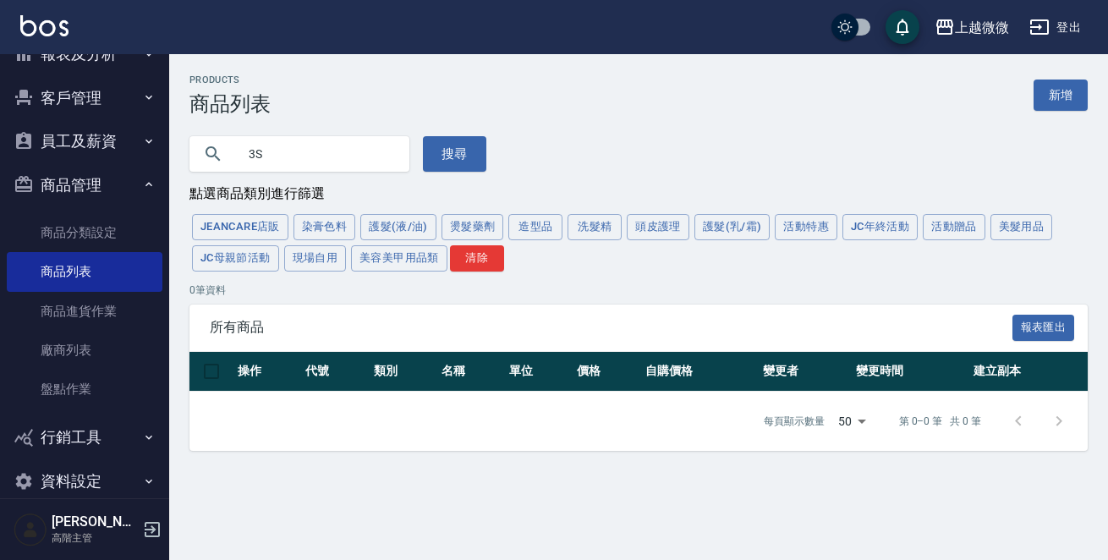 This screenshot has width=1108, height=560. Describe the element at coordinates (658, 227) in the screenshot. I see `button: 頭皮護理` at that location.